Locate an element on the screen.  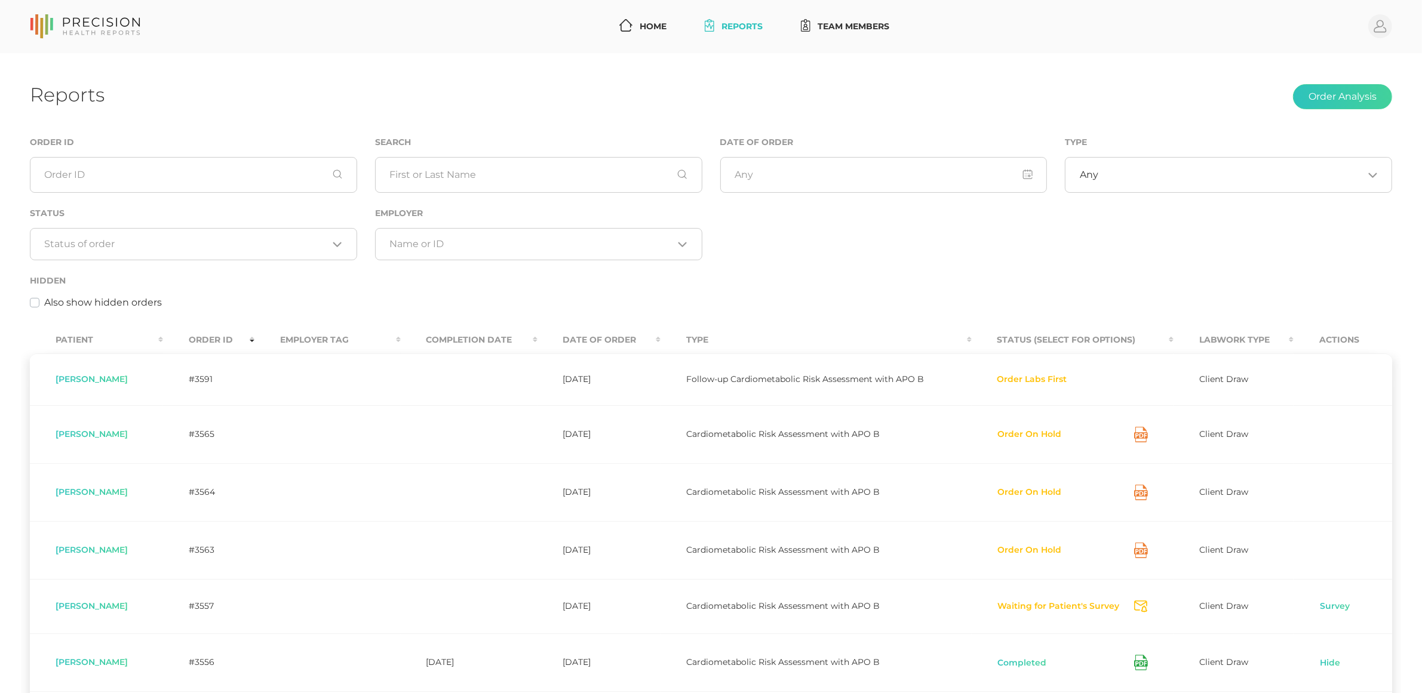
th: Type : activate to sort column ascending is located at coordinates (816, 340).